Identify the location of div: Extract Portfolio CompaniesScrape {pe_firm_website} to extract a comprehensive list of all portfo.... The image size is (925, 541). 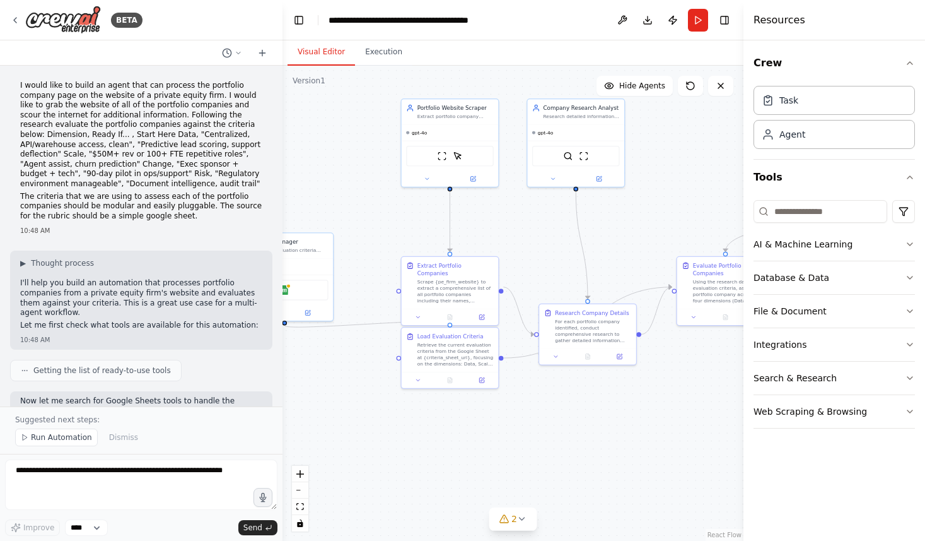
(450, 291).